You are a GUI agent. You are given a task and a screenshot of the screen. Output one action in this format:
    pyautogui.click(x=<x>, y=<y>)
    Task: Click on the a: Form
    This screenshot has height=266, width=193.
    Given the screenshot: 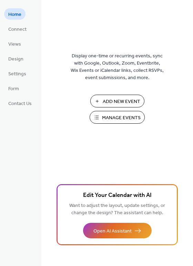 What is the action you would take?
    pyautogui.click(x=13, y=88)
    